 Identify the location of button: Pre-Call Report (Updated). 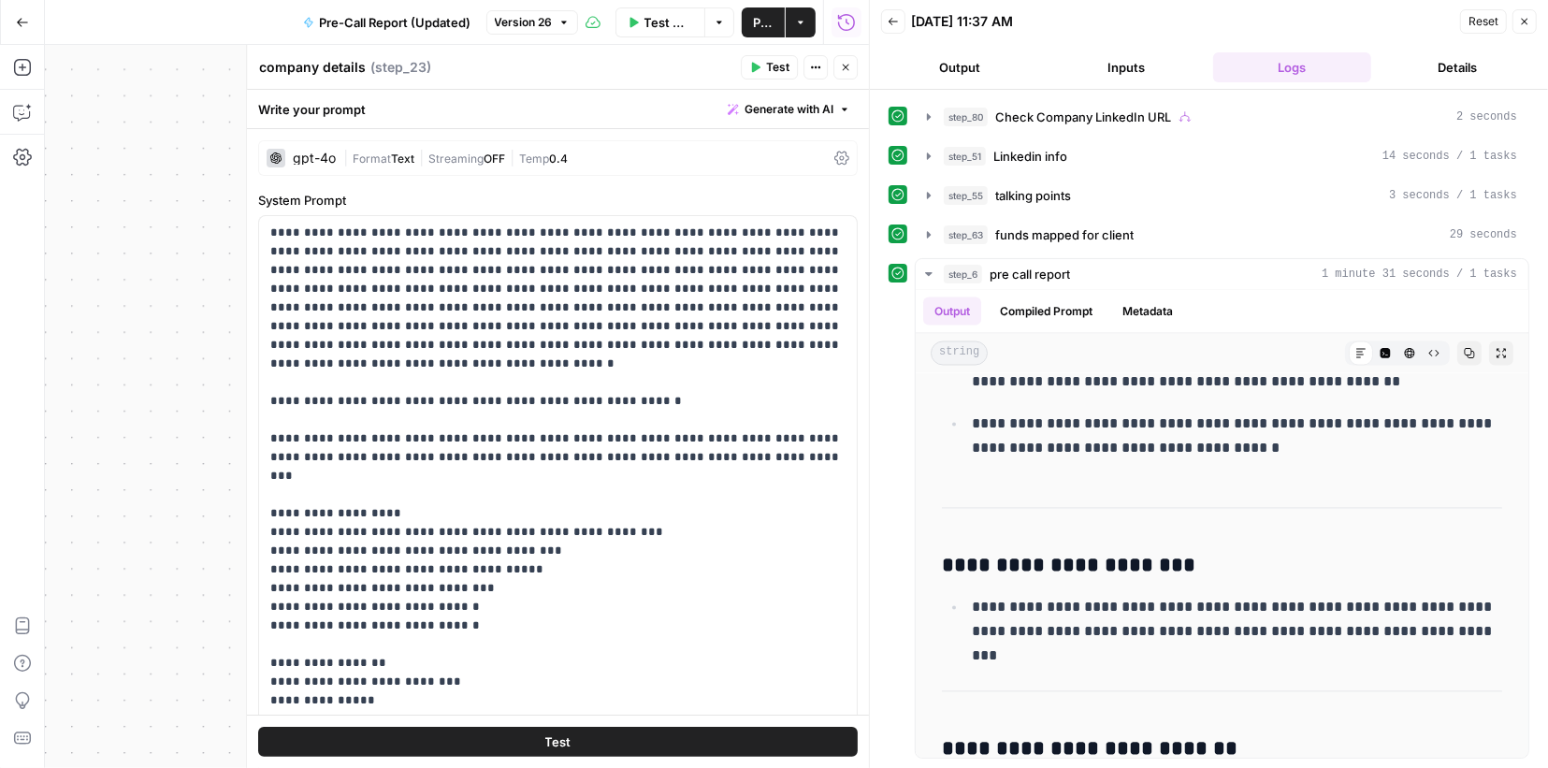
(387, 22).